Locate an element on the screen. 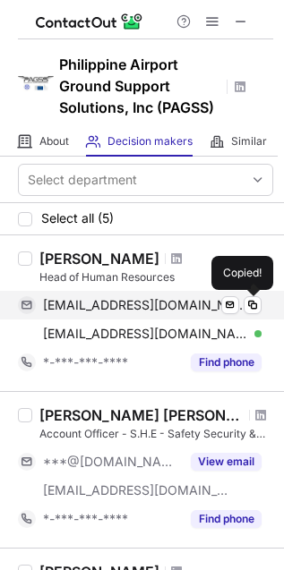 The width and height of the screenshot is (284, 570). div: Head of Human Resources is located at coordinates (156, 277).